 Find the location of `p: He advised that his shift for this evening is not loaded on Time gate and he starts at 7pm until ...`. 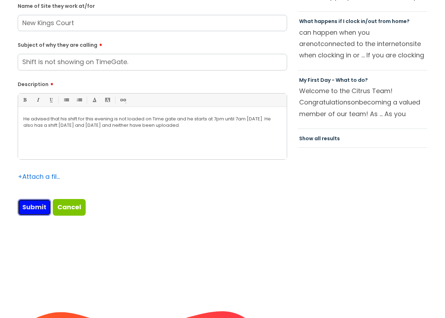

p: He advised that his shift for this evening is not loaded on Time gate and he starts at 7pm until ... is located at coordinates (152, 122).